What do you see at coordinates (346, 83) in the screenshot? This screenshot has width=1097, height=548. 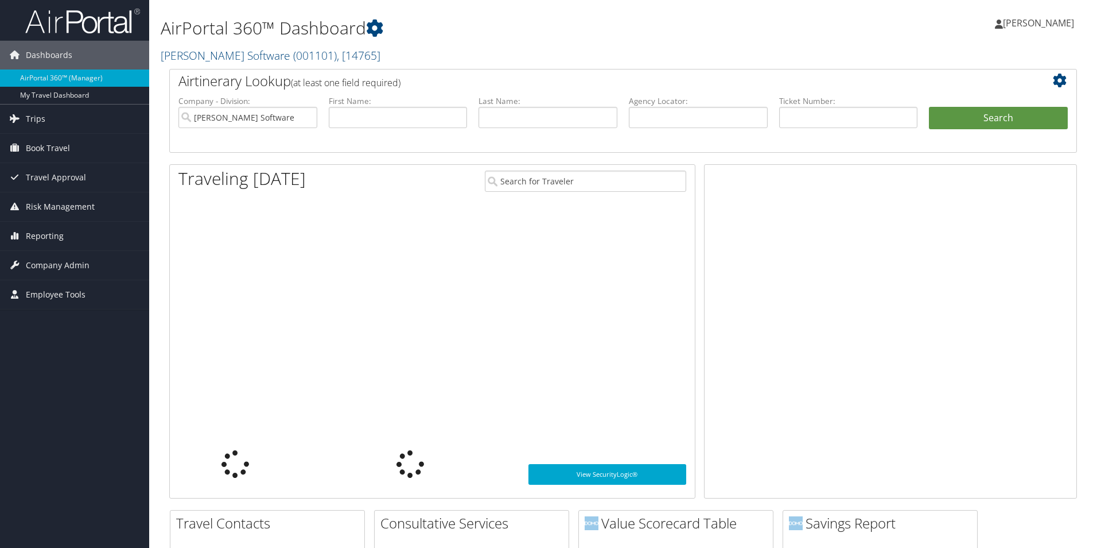 I see `span: (at least one field required)` at bounding box center [346, 83].